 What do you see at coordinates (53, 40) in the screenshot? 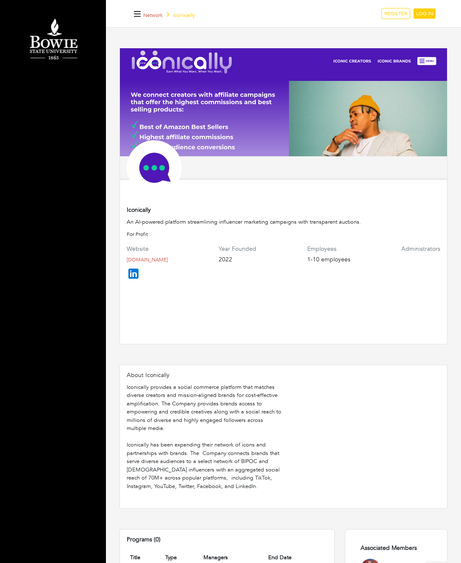
I see `img: Bowie%20State%20University%20Logo.png` at bounding box center [53, 40].